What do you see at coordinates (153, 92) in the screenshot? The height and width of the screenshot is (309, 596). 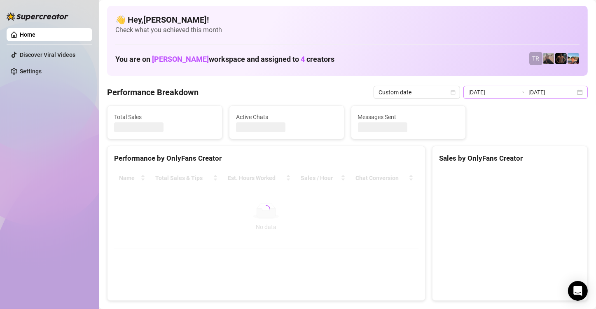 I see `h4: Performance Breakdown` at bounding box center [153, 92].